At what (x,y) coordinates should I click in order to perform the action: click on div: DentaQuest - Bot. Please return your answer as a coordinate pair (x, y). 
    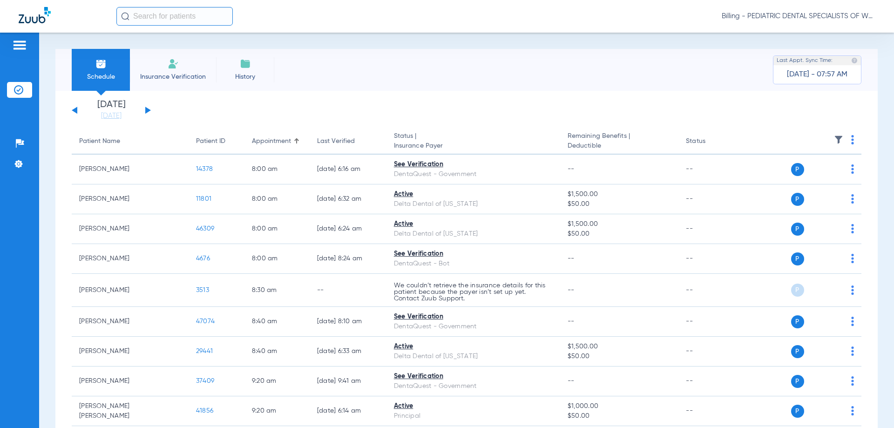
    Looking at the image, I should click on (473, 264).